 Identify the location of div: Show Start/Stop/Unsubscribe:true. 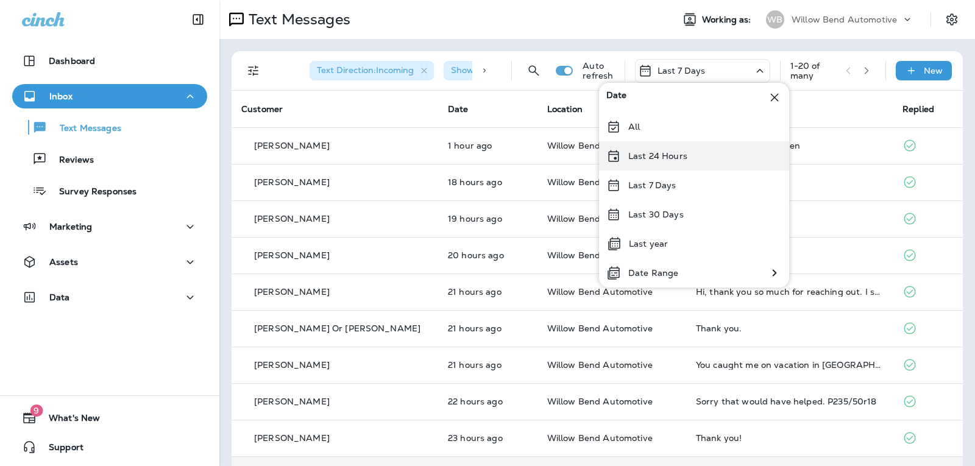
(531, 71).